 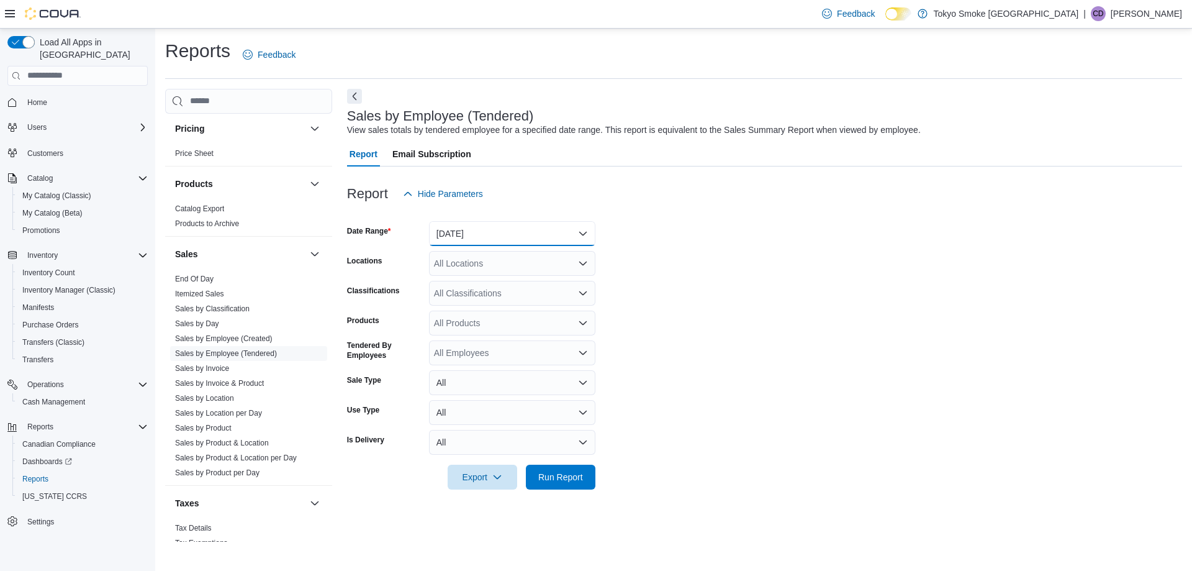 I want to click on span: Report, so click(x=363, y=154).